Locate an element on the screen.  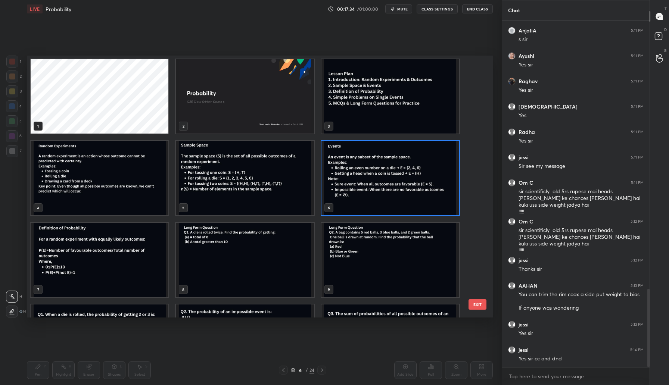
div: 2 is located at coordinates (14, 77).